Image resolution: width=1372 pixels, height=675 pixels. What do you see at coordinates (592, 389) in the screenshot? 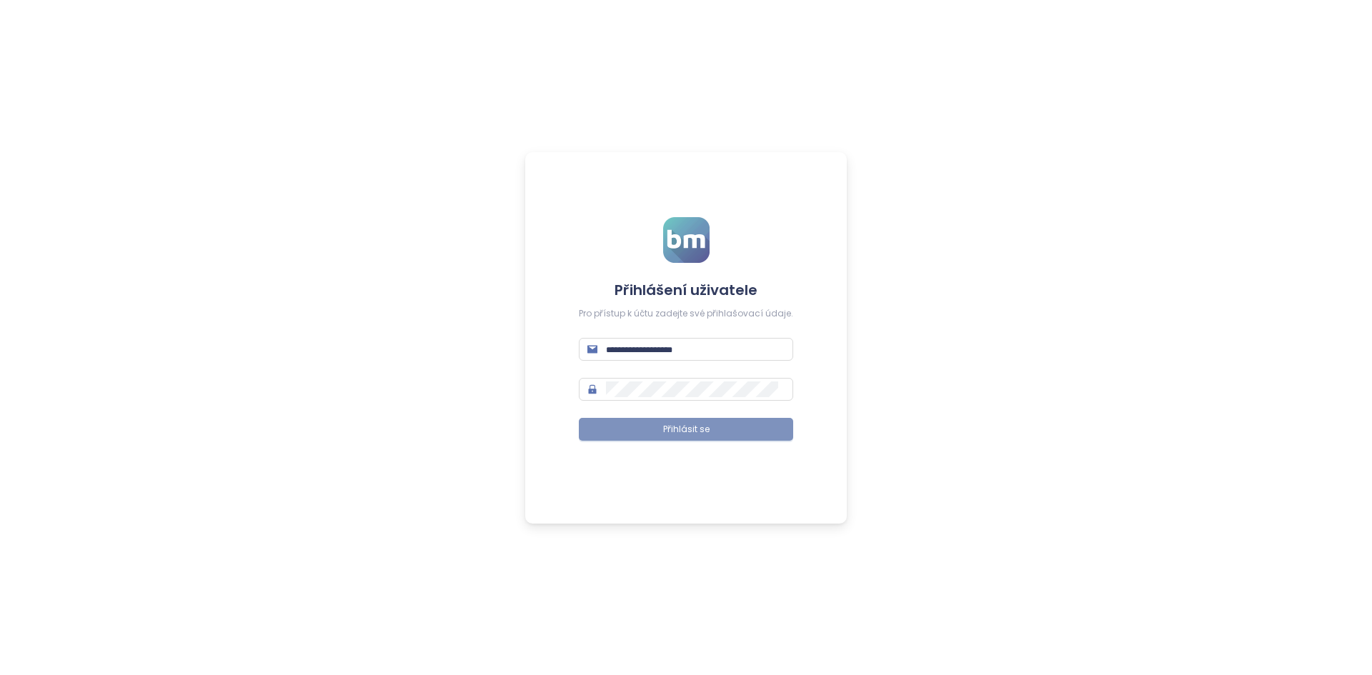
I see `span: lock` at bounding box center [592, 389].